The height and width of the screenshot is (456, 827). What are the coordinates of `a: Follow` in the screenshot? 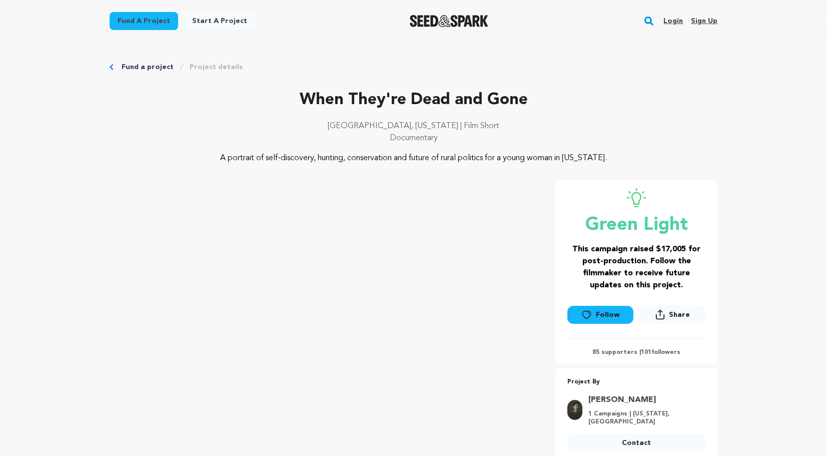 It's located at (601, 315).